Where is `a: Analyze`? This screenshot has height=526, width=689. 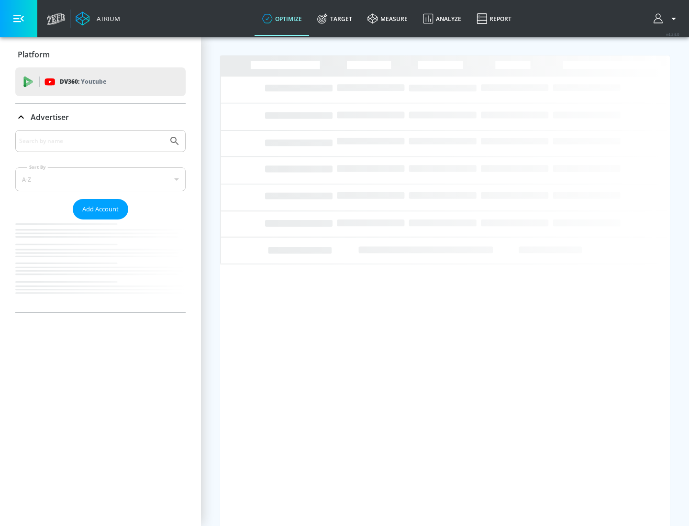
a: Analyze is located at coordinates (442, 19).